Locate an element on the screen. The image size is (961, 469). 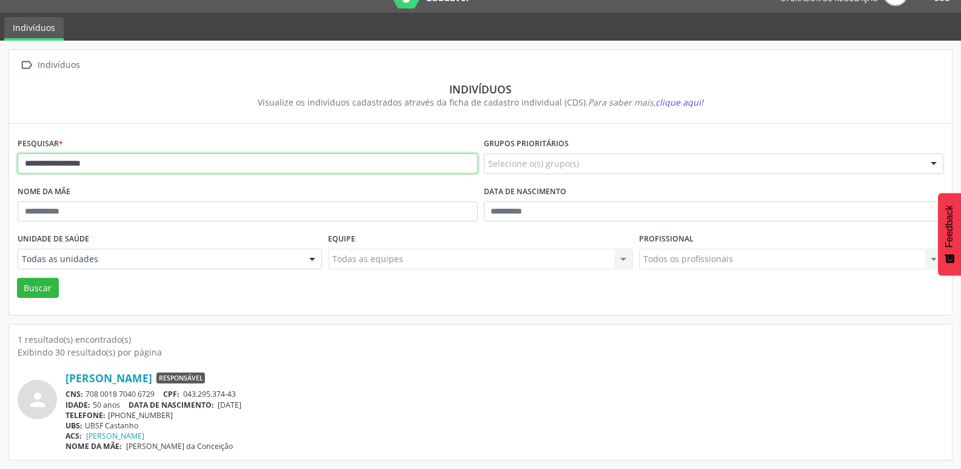
span: UBS: is located at coordinates (74, 425).